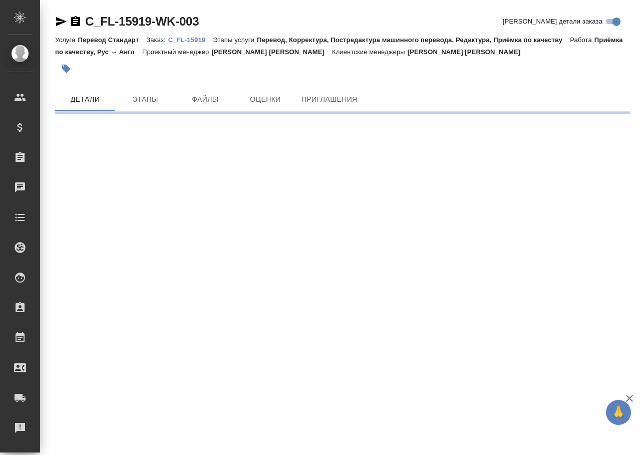  Describe the element at coordinates (235, 40) in the screenshot. I see `p: Этапы услуги` at that location.